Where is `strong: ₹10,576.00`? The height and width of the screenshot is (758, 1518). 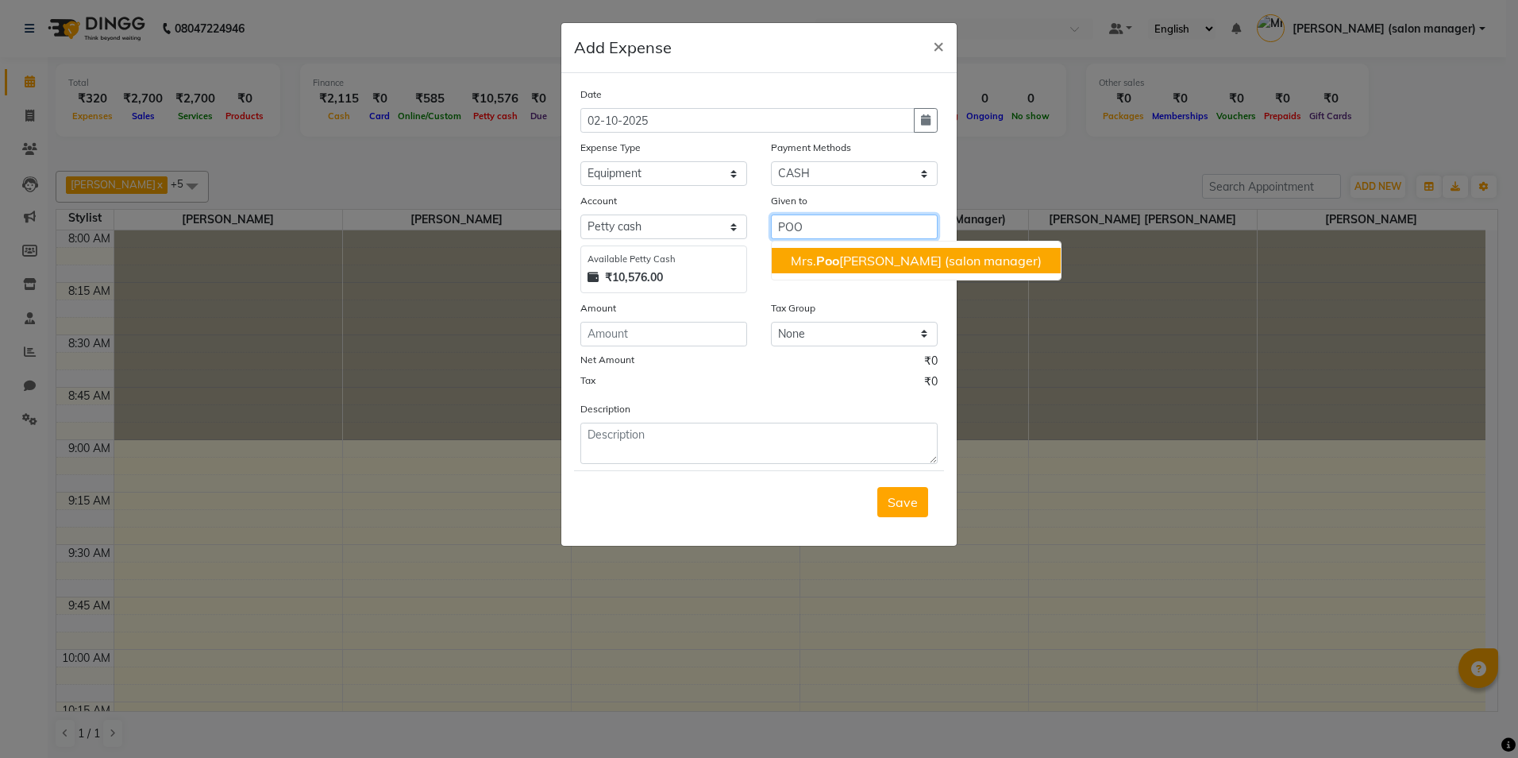
strong: ₹10,576.00 is located at coordinates (634, 277).